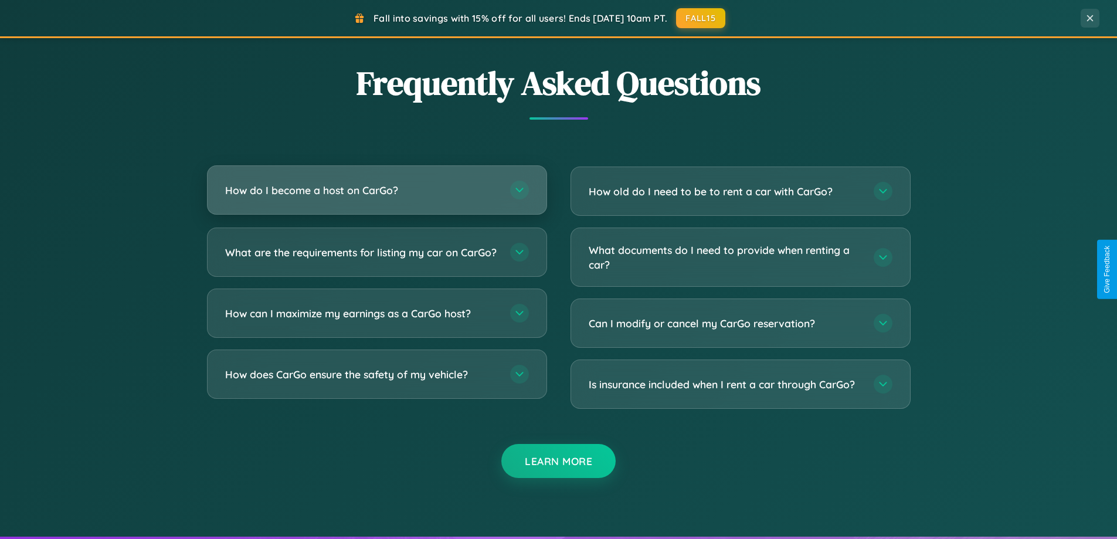 This screenshot has height=539, width=1117. I want to click on h3: What documents do I need to provide when renting a car?, so click(725, 257).